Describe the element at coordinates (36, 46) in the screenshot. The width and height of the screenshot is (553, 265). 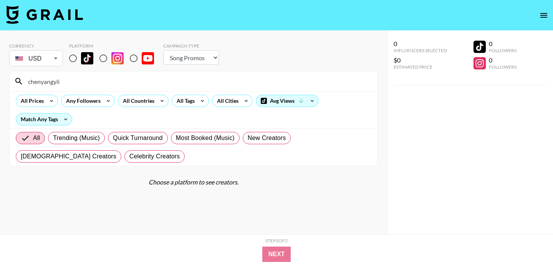
I see `div: Currency` at that location.